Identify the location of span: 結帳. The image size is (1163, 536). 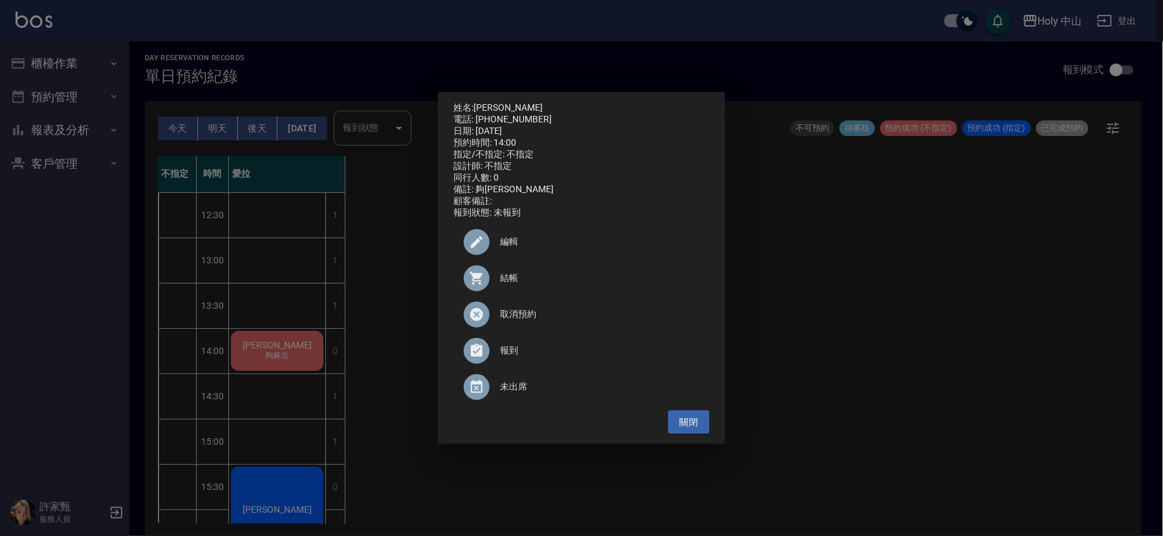
(600, 277).